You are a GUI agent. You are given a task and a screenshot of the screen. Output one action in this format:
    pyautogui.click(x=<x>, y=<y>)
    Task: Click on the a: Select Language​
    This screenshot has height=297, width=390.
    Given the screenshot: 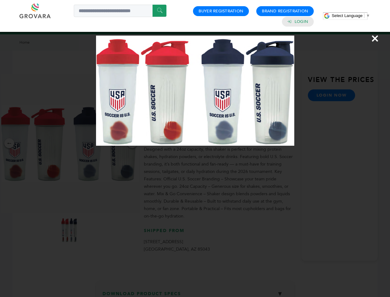 What is the action you would take?
    pyautogui.click(x=351, y=15)
    